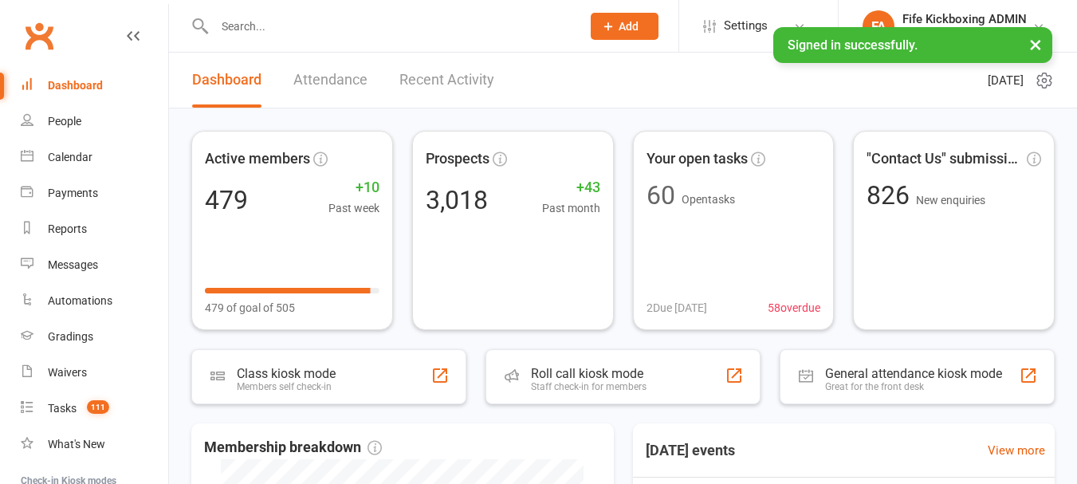 The image size is (1077, 484). I want to click on a: Waivers, so click(94, 372).